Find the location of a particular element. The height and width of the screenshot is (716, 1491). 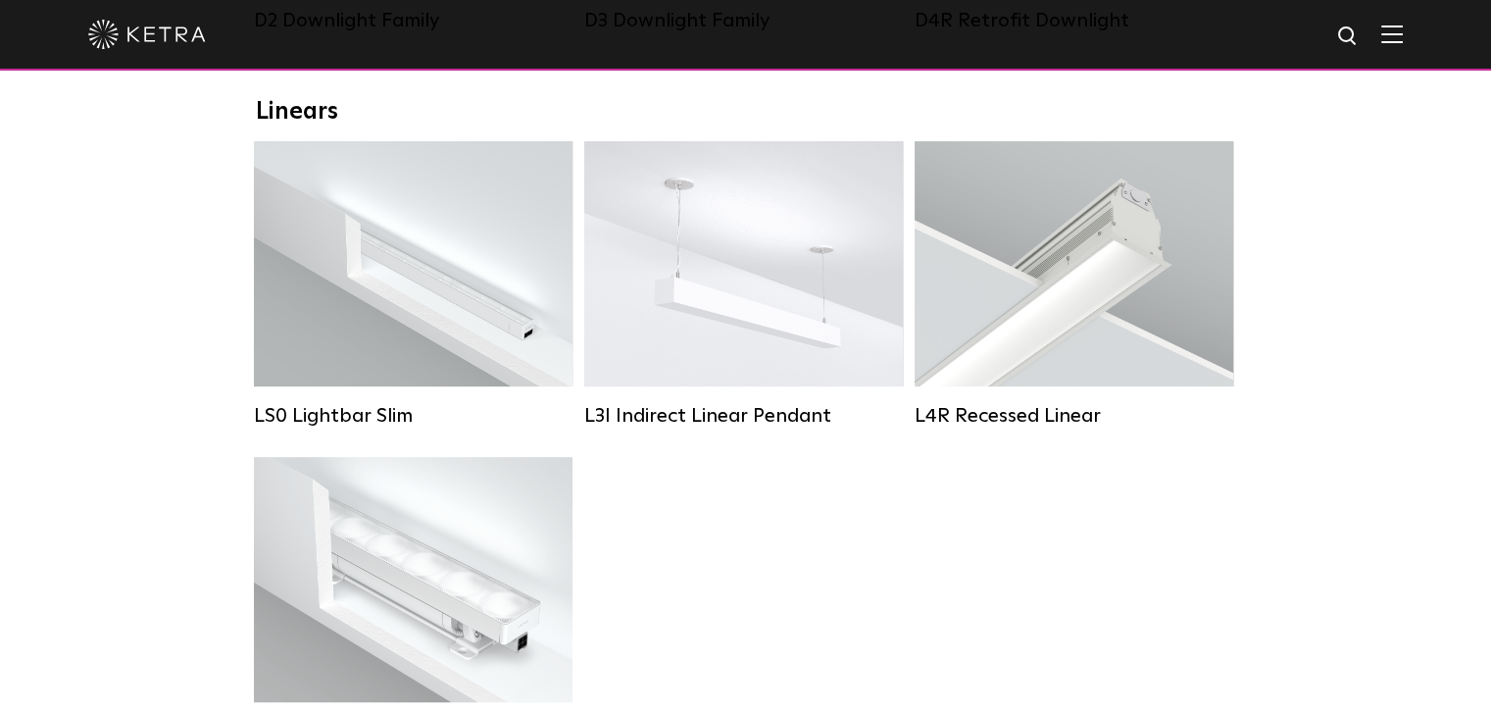

div: LS0 Lightbar Slim is located at coordinates (413, 416).